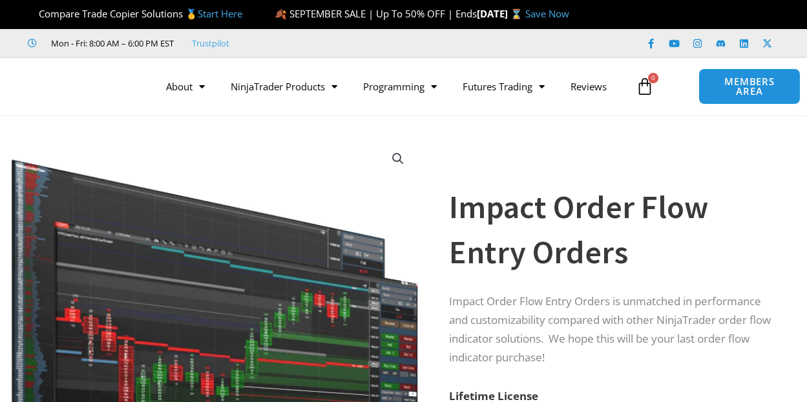 This screenshot has width=807, height=402. I want to click on a: Futures Trading, so click(503, 87).